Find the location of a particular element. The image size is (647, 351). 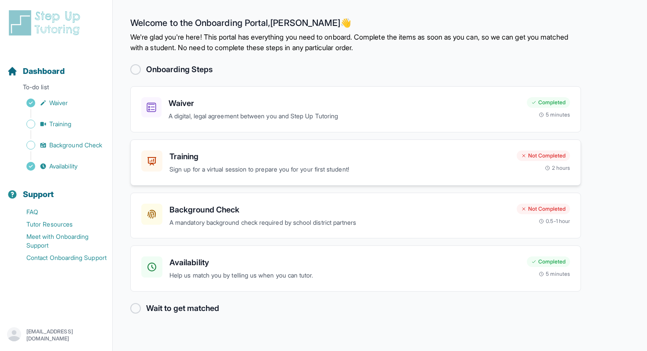

p: A mandatory background check required by school district partners is located at coordinates (340, 223).